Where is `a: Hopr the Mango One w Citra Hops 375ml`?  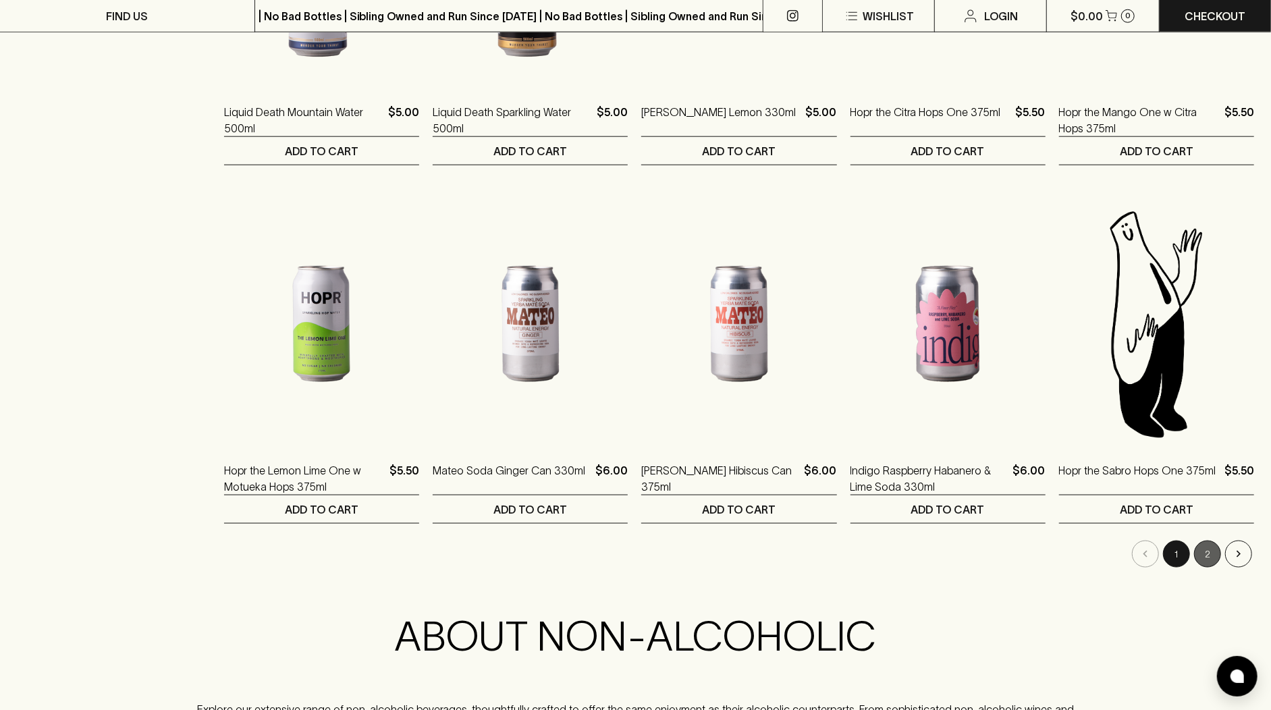
a: Hopr the Mango One w Citra Hops 375ml is located at coordinates (1138, 120).